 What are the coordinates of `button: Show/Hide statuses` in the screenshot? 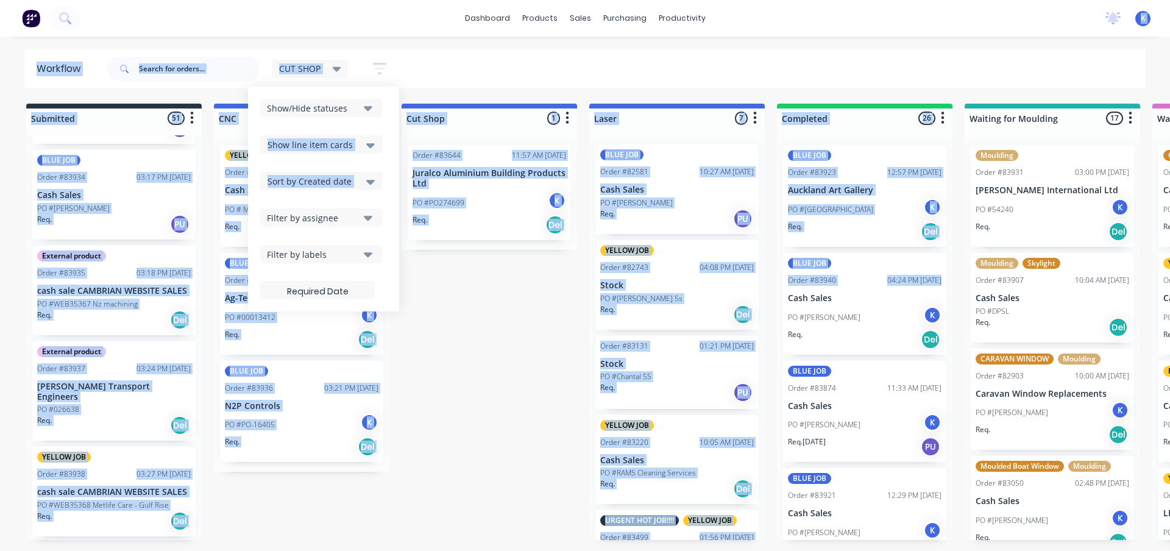 It's located at (321, 108).